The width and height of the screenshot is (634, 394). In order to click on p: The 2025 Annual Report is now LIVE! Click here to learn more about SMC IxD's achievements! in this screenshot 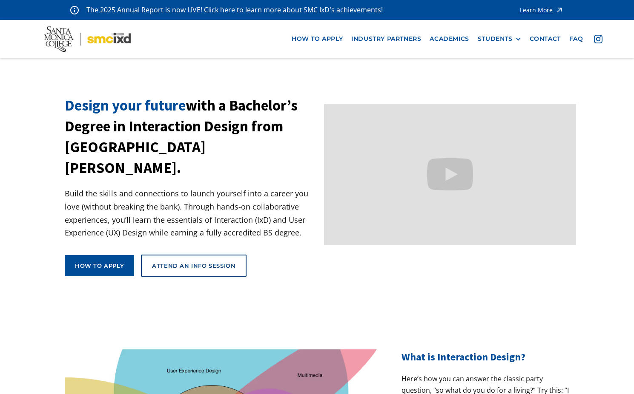, I will do `click(235, 10)`.